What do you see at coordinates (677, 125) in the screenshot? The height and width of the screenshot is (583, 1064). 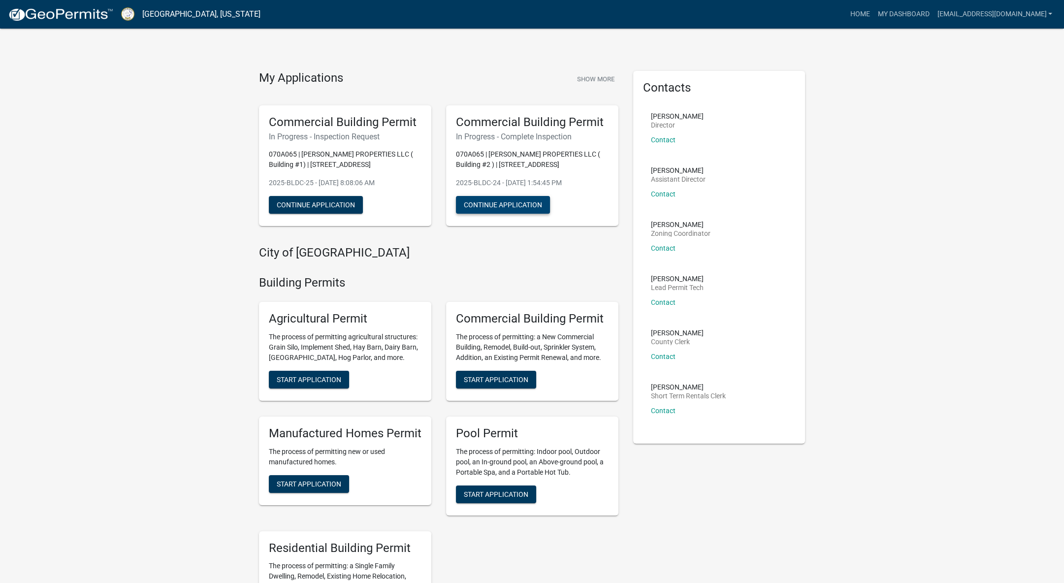 I see `p: Director` at bounding box center [677, 125].